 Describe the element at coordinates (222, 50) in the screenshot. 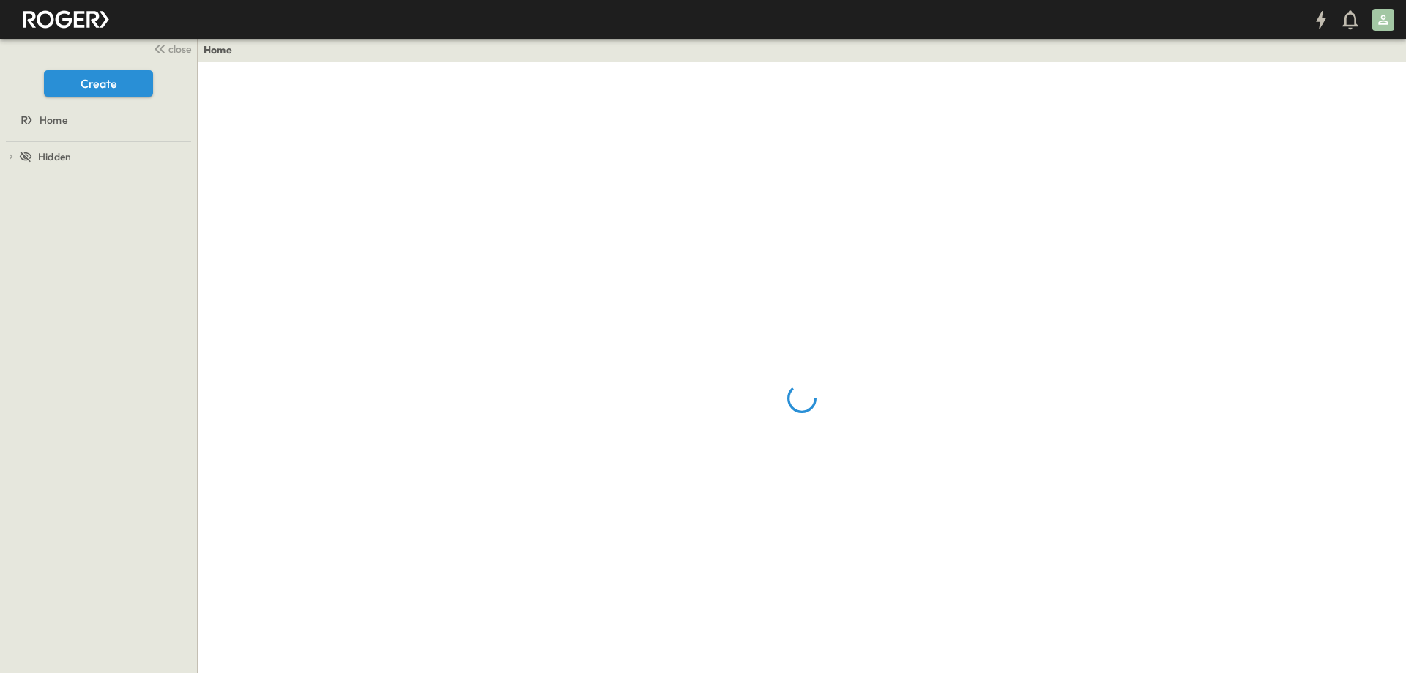

I see `nav: breadcrumbs` at that location.